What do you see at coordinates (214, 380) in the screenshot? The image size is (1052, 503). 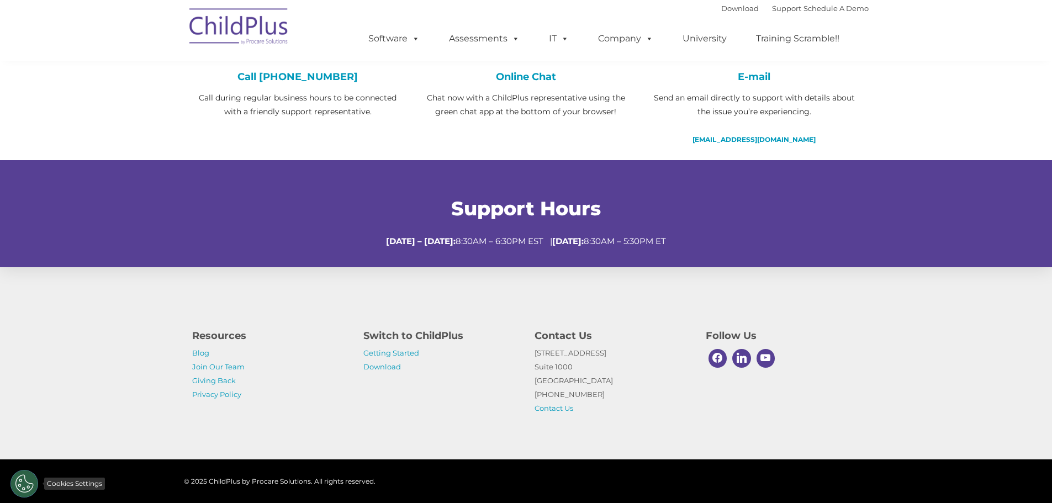 I see `a: Giving Back` at bounding box center [214, 380].